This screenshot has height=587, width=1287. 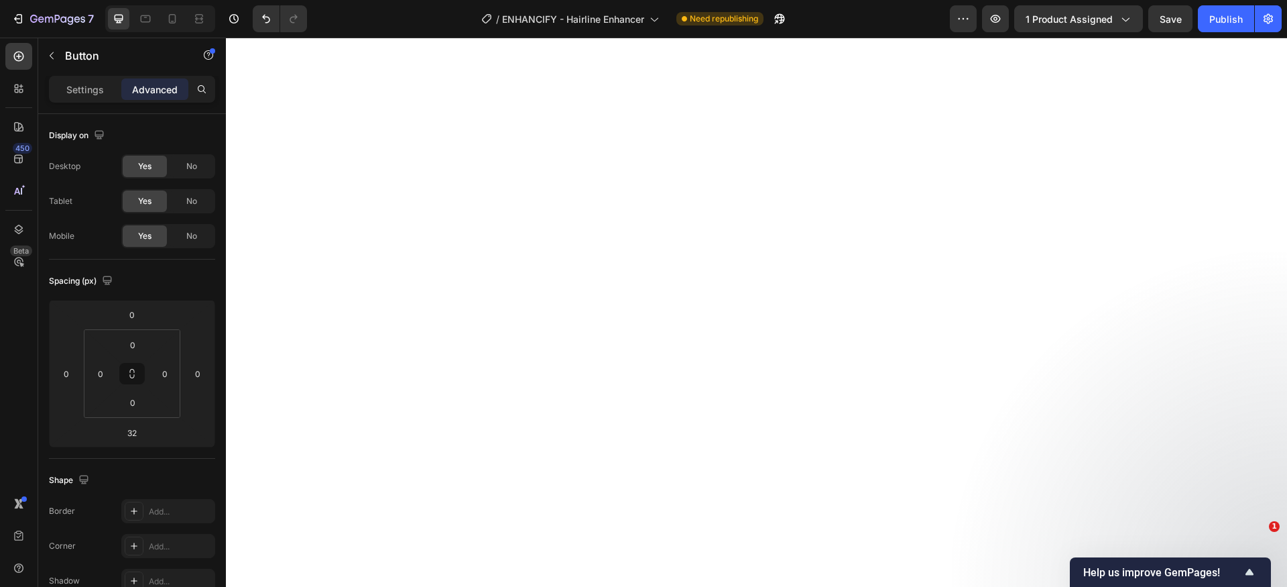 I want to click on button: Show survey - Help us improve GemPages!, so click(x=1171, y=572).